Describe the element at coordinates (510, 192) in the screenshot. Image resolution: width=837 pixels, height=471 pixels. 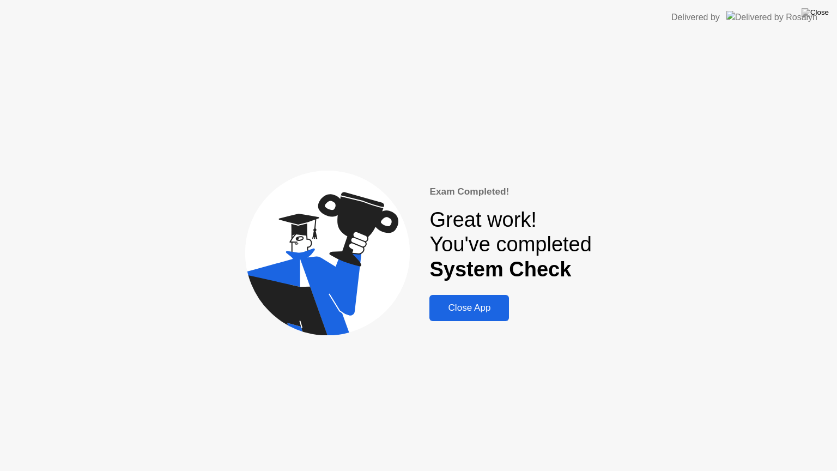
I see `div: Exam Completed!` at that location.